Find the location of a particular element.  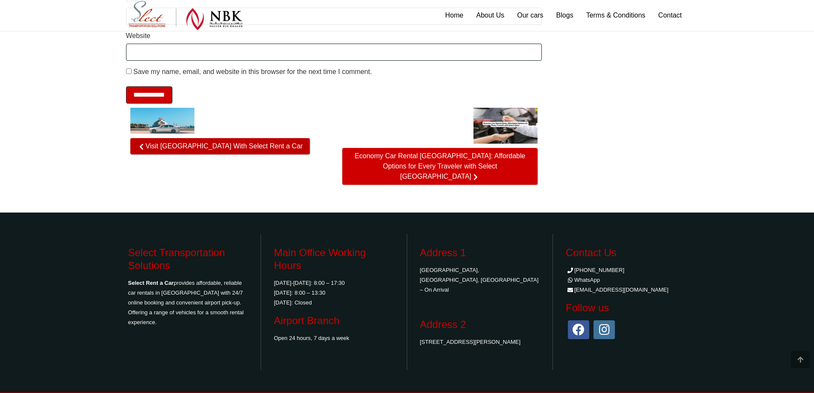

img: Economy Car Rental Qatar: Affordable Options for Every Traveler with Select Qatar is located at coordinates (505, 126).